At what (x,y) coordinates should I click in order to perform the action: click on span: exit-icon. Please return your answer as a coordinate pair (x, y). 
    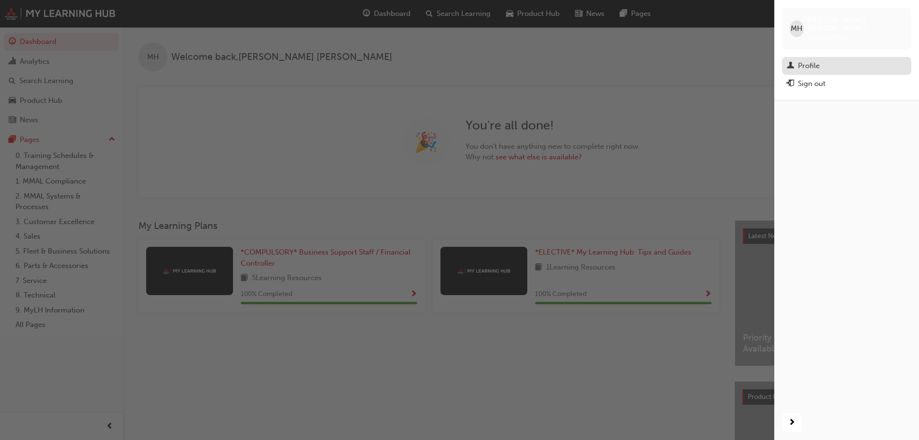
    Looking at the image, I should click on (790, 84).